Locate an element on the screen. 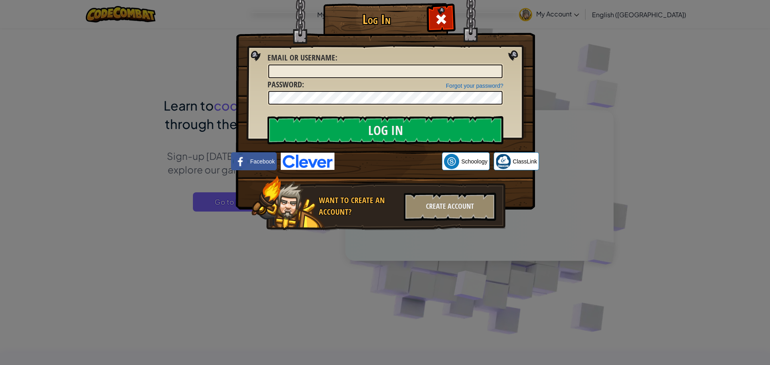 The width and height of the screenshot is (770, 365). img: schoology.png is located at coordinates (452, 162).